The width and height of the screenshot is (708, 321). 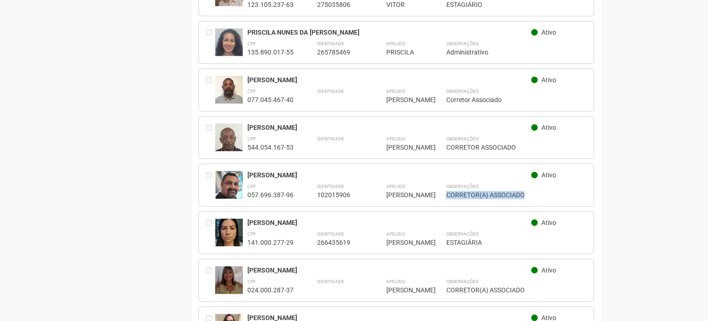 I want to click on div: 265785469, so click(x=340, y=52).